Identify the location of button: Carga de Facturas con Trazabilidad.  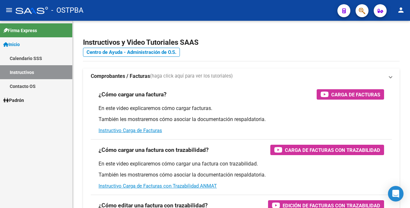
(327, 150).